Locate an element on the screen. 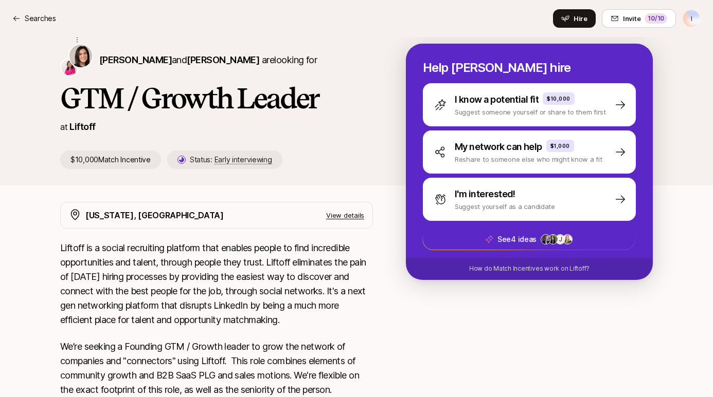 The height and width of the screenshot is (397, 713). button: Invite10/10 is located at coordinates (639, 19).